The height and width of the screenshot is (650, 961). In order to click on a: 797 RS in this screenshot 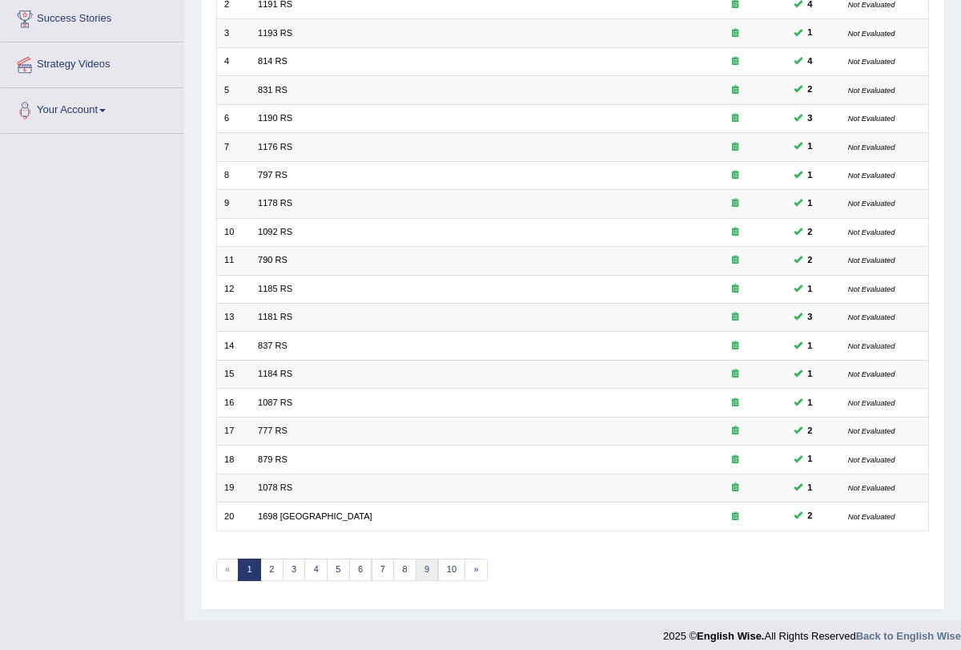, I will do `click(272, 175)`.